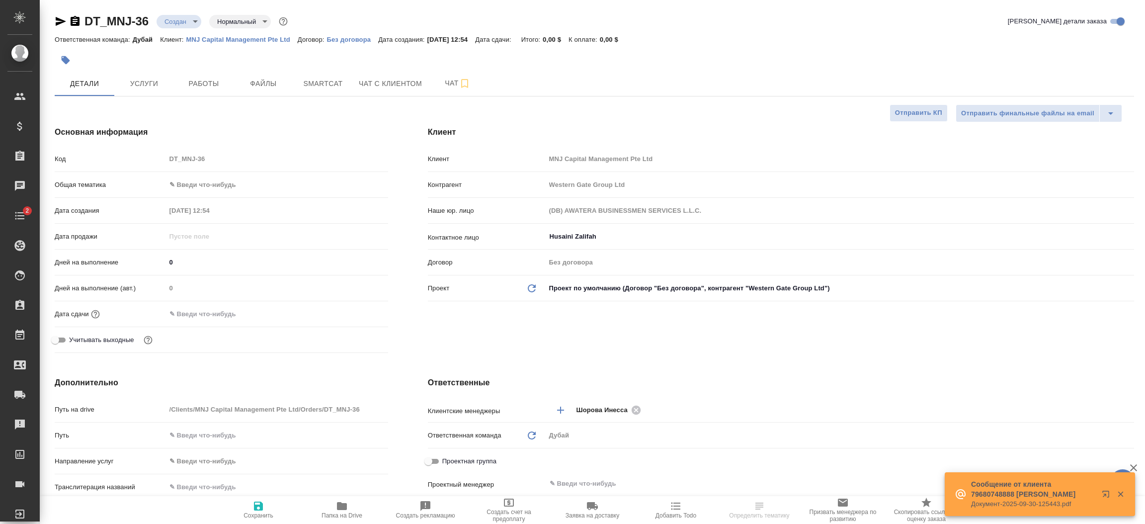  Describe the element at coordinates (110, 159) in the screenshot. I see `p: Код` at that location.